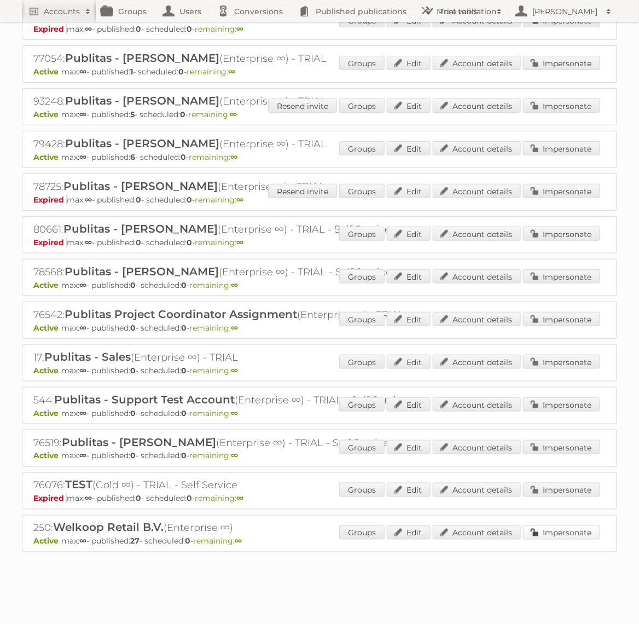 The height and width of the screenshot is (624, 639). Describe the element at coordinates (303, 191) in the screenshot. I see `a: Resend invite` at that location.